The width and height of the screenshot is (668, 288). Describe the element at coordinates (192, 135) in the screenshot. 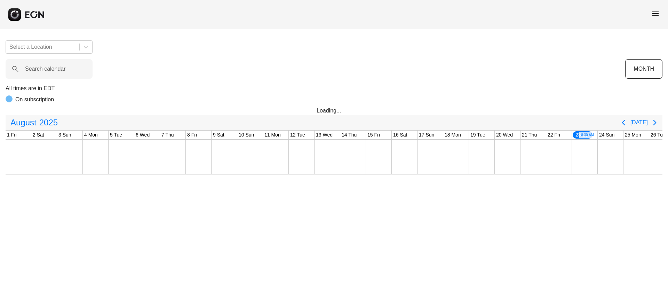

I see `div: 8 Fri` at that location.